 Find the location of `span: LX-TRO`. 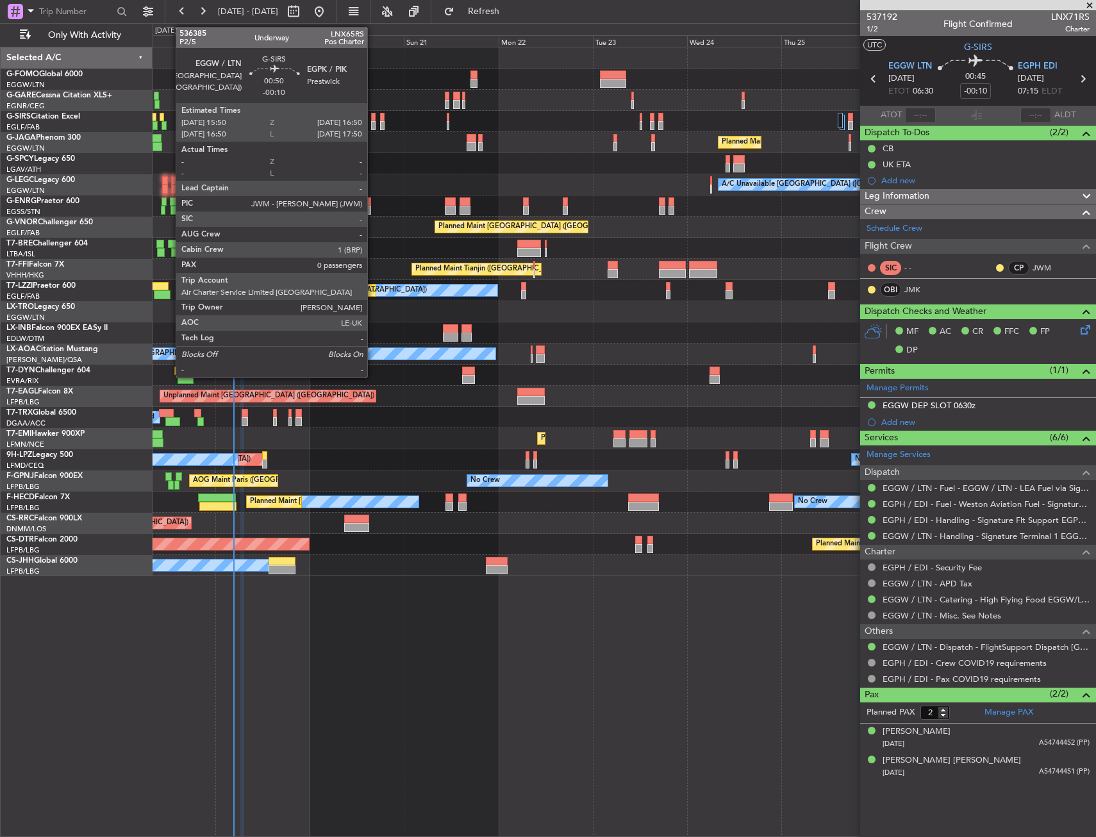

span: LX-TRO is located at coordinates (20, 307).